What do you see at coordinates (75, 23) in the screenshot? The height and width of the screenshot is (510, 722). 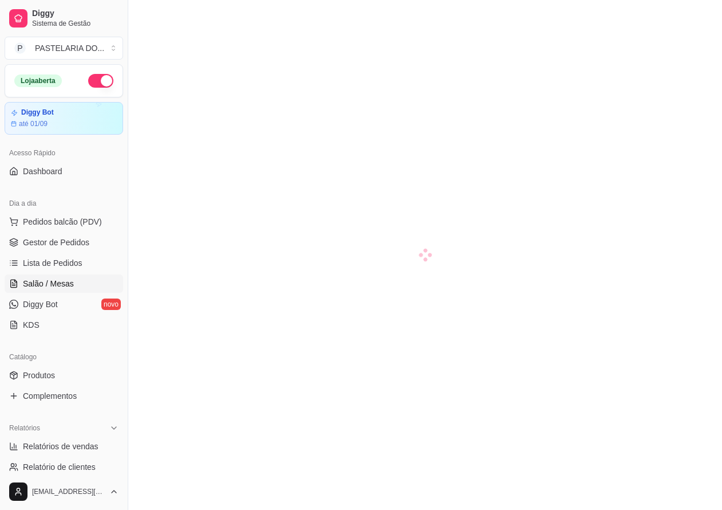 I see `span: Sistema de Gestão` at bounding box center [75, 23].